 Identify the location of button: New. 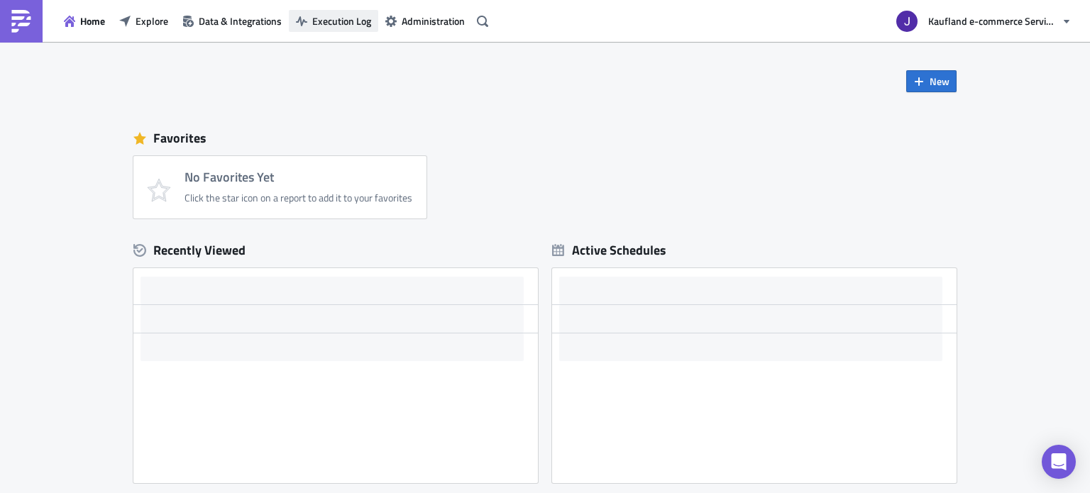
(931, 81).